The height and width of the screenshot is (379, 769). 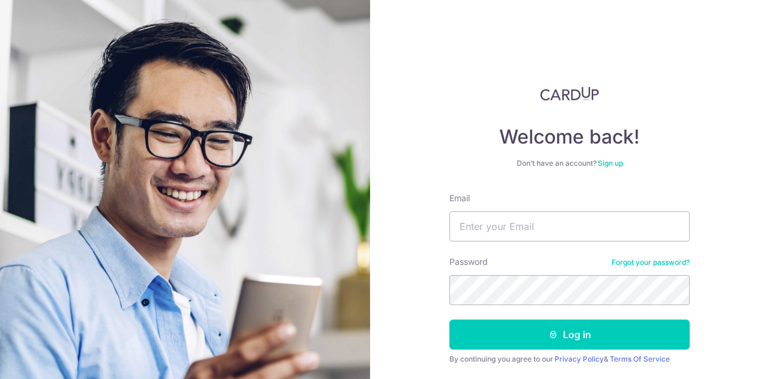 What do you see at coordinates (579, 359) in the screenshot?
I see `a: Privacy Policy` at bounding box center [579, 359].